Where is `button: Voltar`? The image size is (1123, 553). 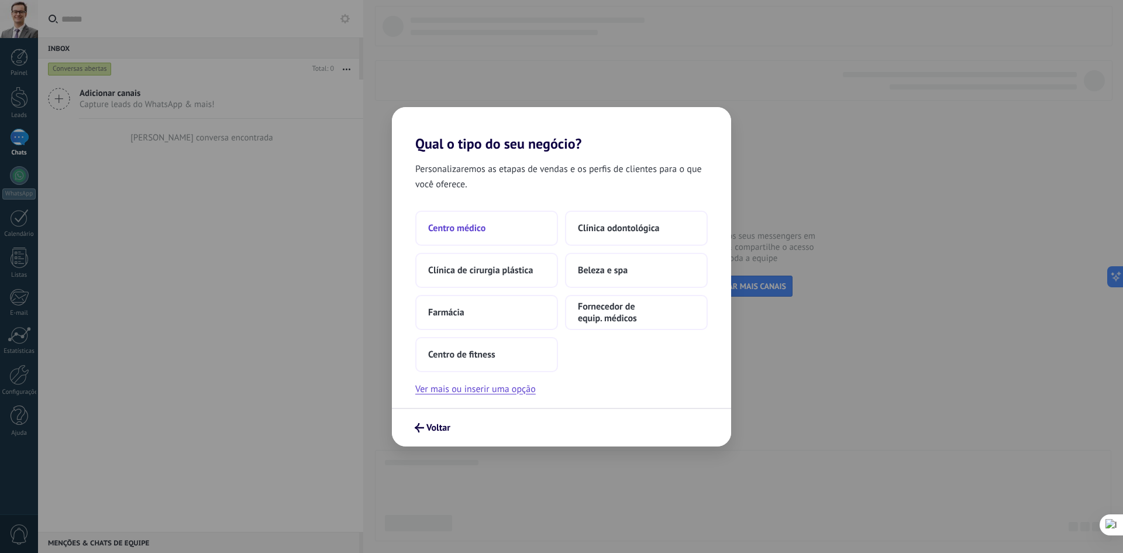 button: Voltar is located at coordinates (432, 428).